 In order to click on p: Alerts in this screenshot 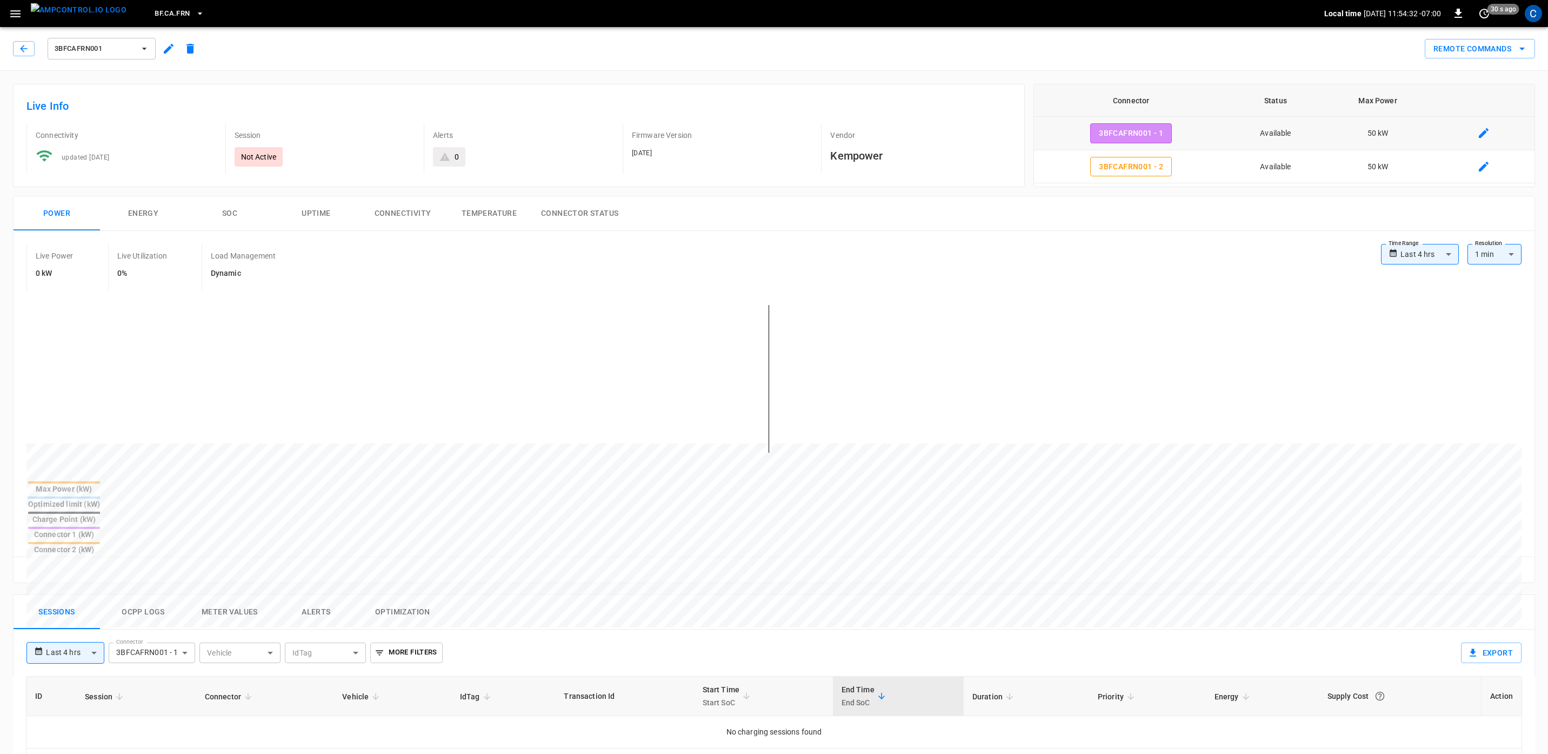, I will do `click(523, 135)`.